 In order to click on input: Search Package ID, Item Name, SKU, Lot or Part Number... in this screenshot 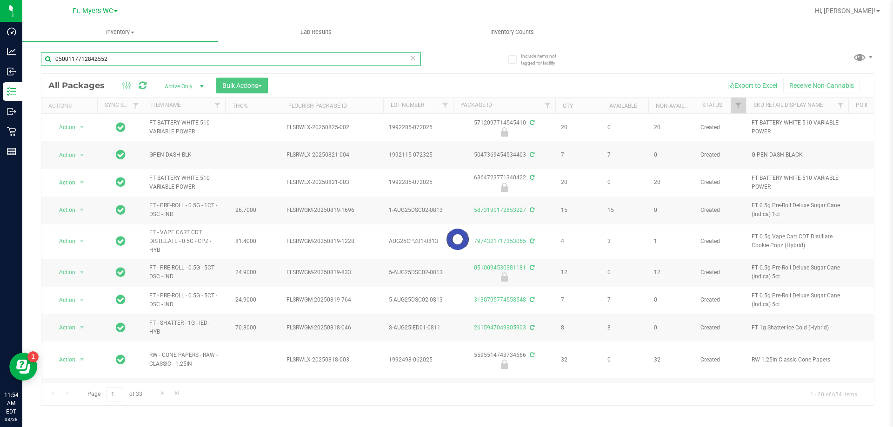, I will do `click(231, 59)`.